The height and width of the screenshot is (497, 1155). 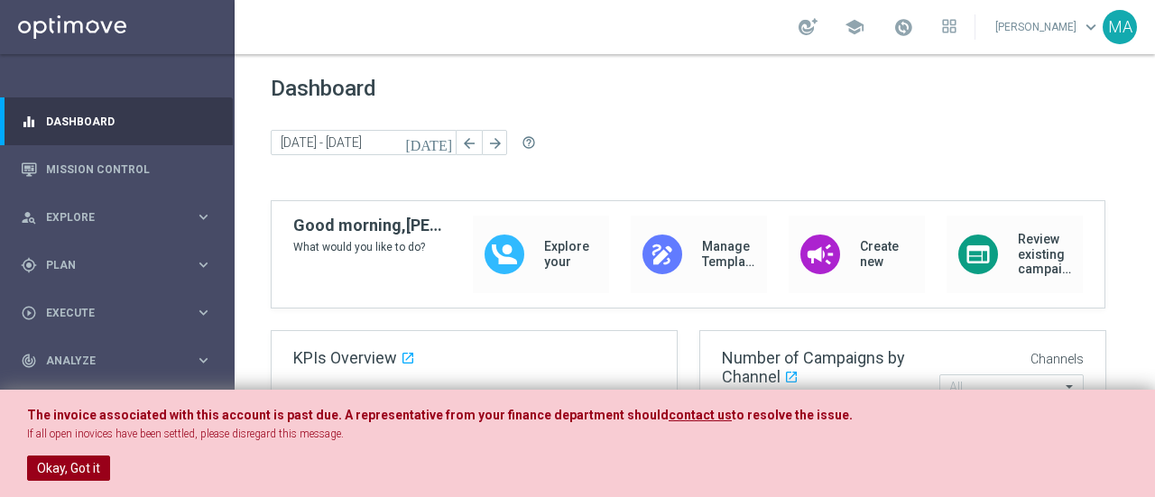 What do you see at coordinates (120, 313) in the screenshot?
I see `span: Execute` at bounding box center [120, 313].